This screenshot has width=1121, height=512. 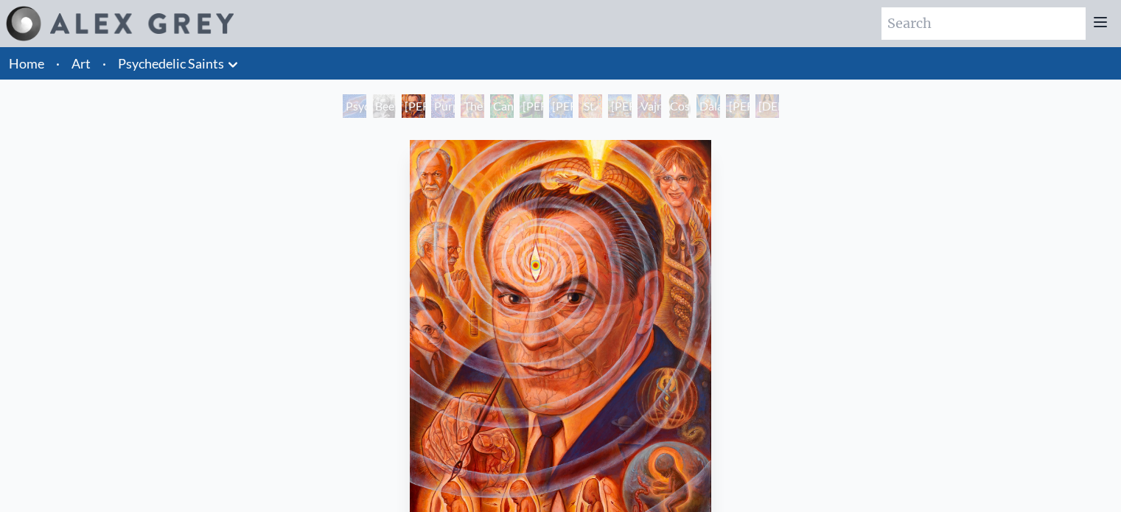 What do you see at coordinates (649, 106) in the screenshot?
I see `div: Vajra Guru` at bounding box center [649, 106].